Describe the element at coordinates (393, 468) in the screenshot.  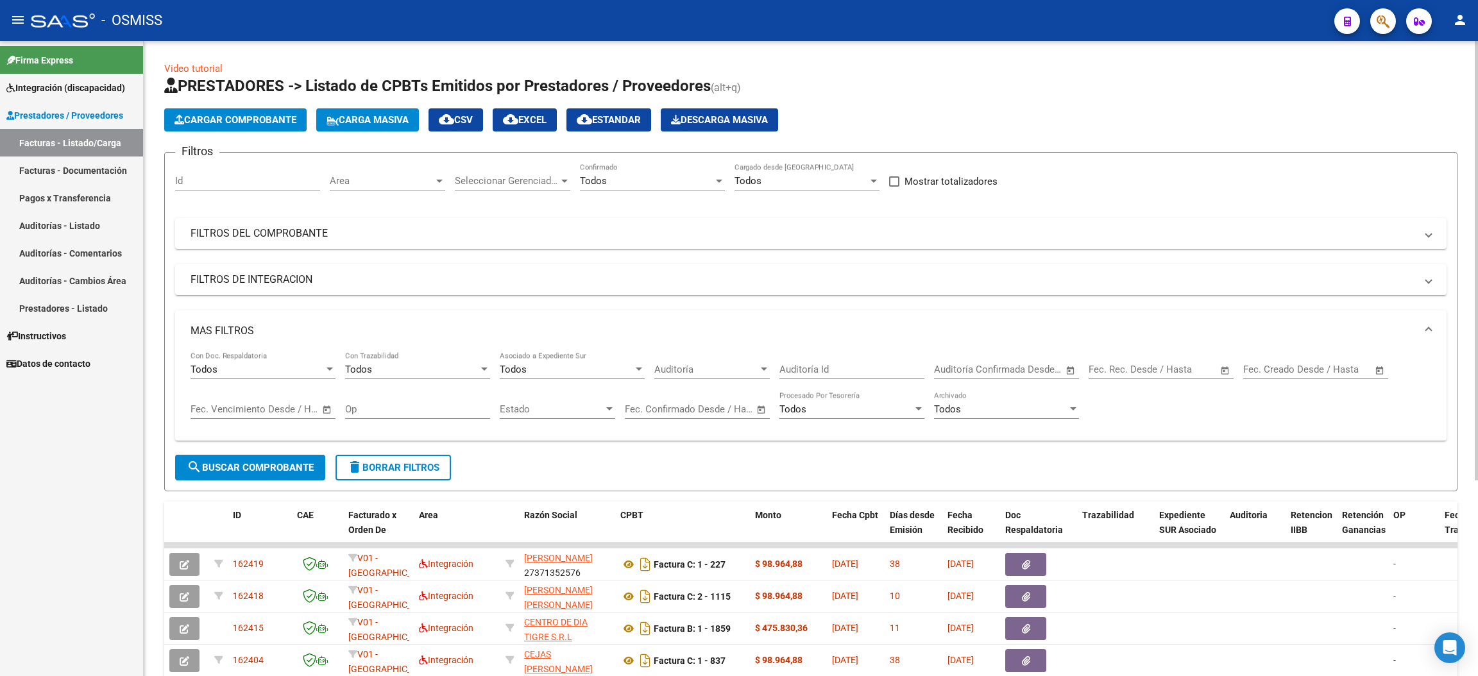
I see `span: Borrar Filtros` at that location.